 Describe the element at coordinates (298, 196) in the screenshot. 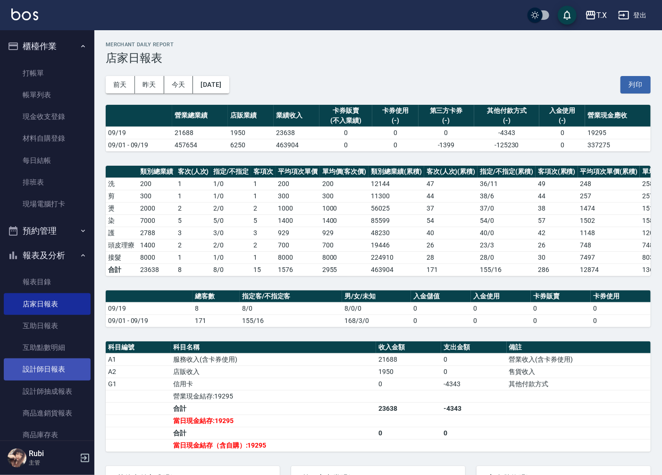

I see `td: 300` at that location.